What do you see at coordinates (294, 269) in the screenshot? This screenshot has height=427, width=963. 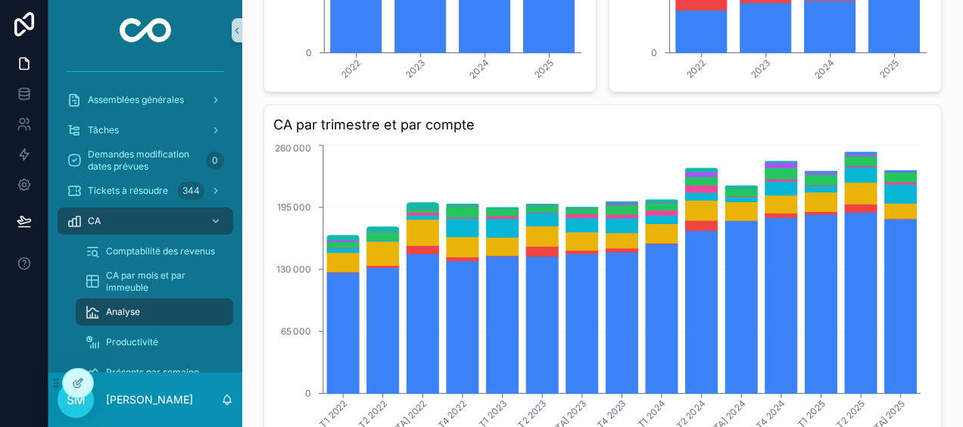 I see `tspan: 130 000` at bounding box center [294, 269].